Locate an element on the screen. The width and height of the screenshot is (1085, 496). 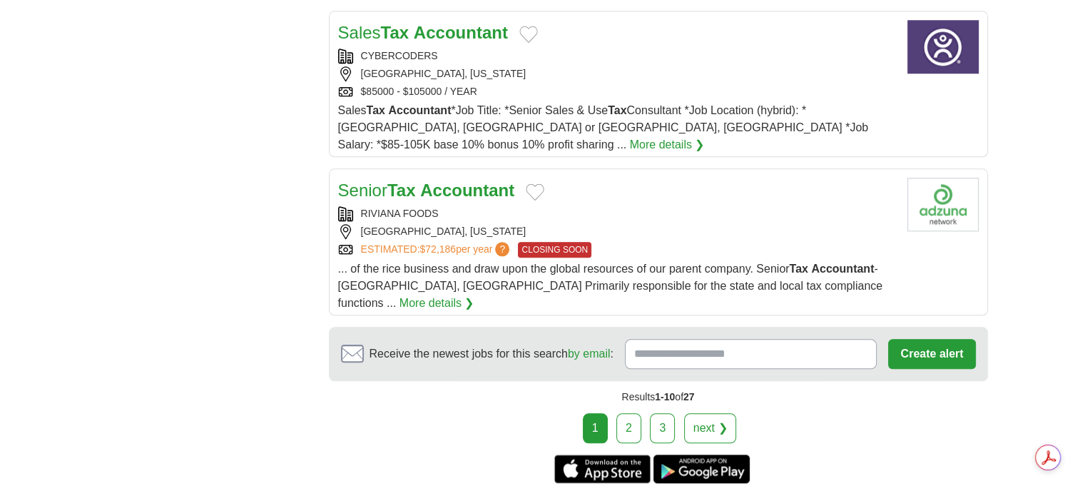
a: Get the Android app is located at coordinates (701, 469).